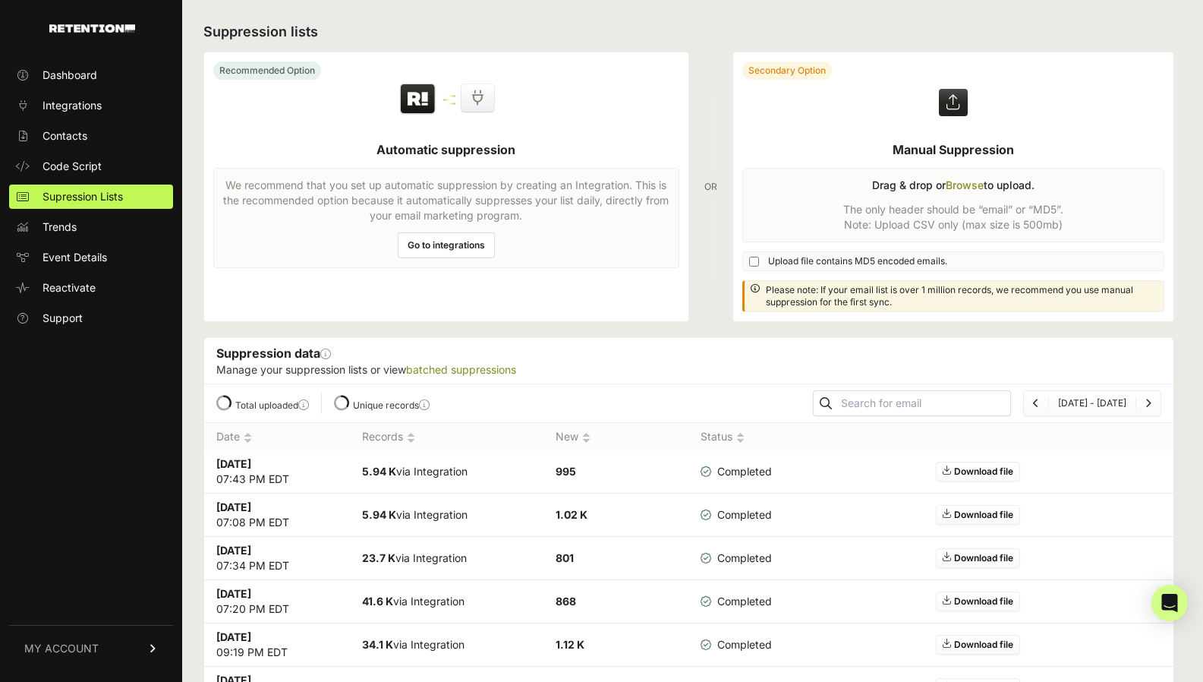  I want to click on strong: 868, so click(565, 600).